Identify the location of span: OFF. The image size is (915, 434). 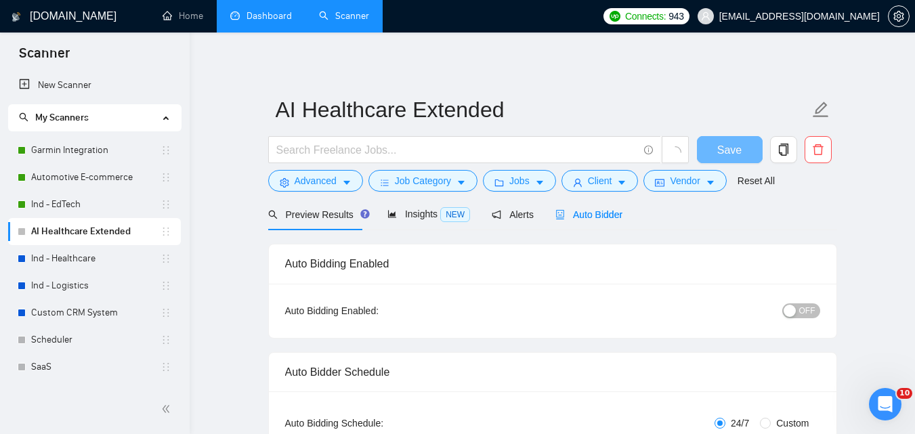
(808, 311).